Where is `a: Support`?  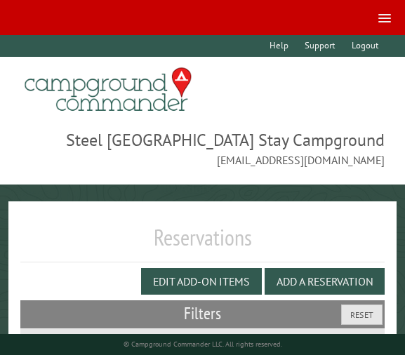 a: Support is located at coordinates (320, 46).